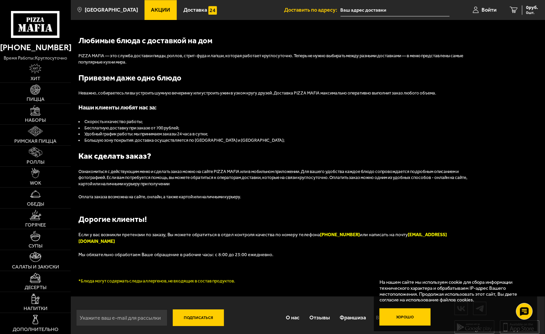 Image resolution: width=545 pixels, height=334 pixels. I want to click on span: Доставка, so click(195, 10).